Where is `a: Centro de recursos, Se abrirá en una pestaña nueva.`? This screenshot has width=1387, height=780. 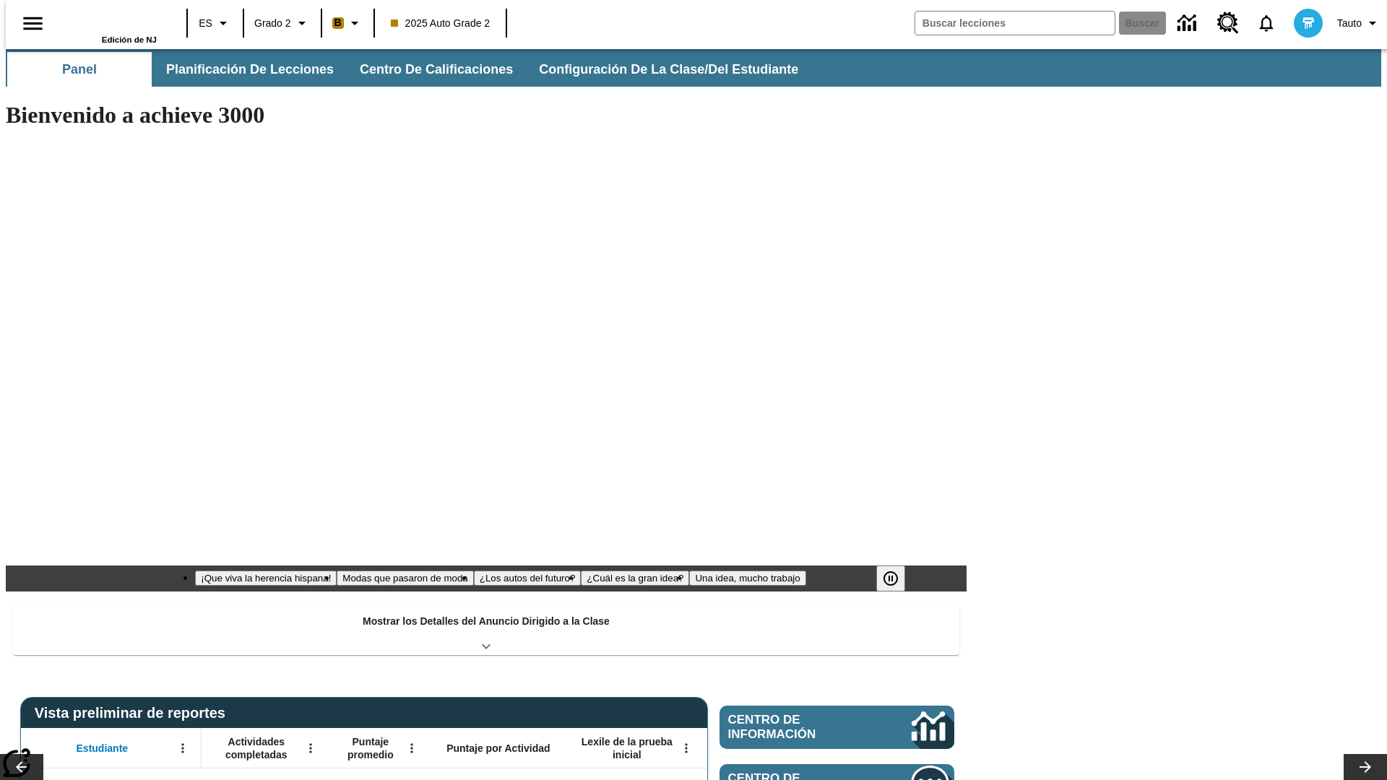 a: Centro de recursos, Se abrirá en una pestaña nueva. is located at coordinates (1228, 23).